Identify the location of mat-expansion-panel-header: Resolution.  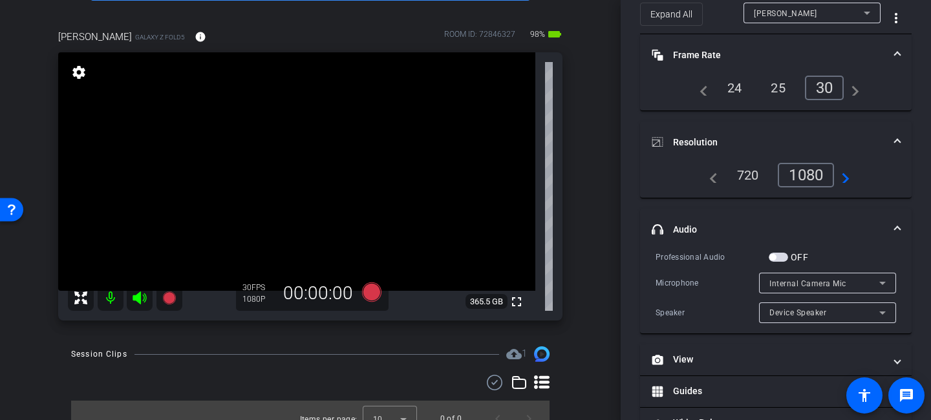
(776, 142).